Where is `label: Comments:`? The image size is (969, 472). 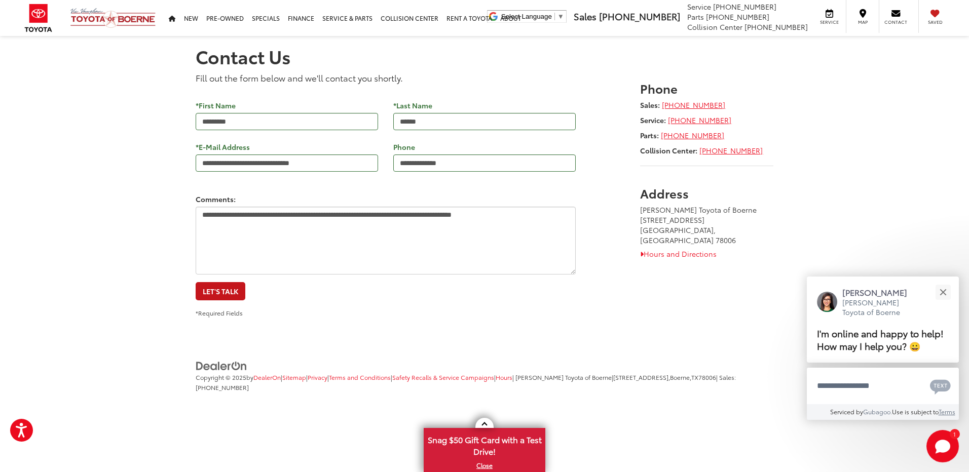 label: Comments: is located at coordinates (215, 199).